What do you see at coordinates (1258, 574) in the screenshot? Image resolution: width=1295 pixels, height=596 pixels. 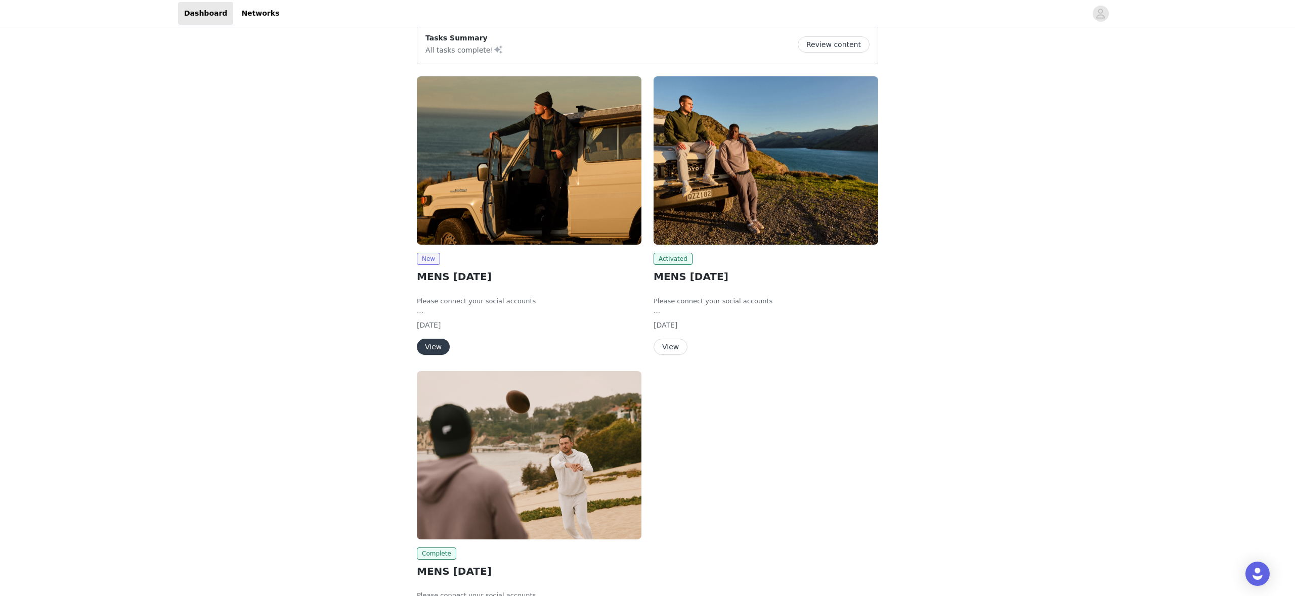 I see `div: Open Intercom Messenger` at bounding box center [1258, 574].